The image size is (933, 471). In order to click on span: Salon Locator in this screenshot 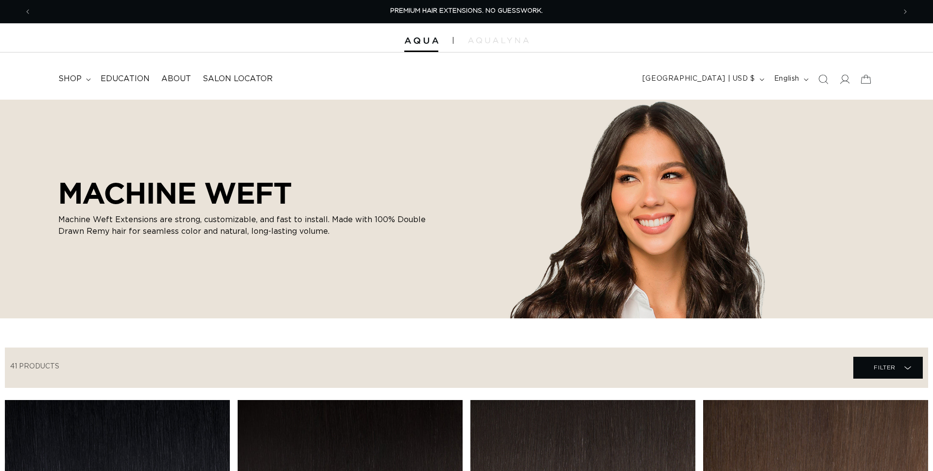, I will do `click(238, 79)`.